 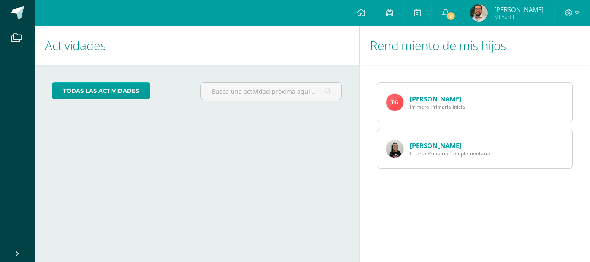 I want to click on span: Primero Primaria Inicial, so click(x=438, y=107).